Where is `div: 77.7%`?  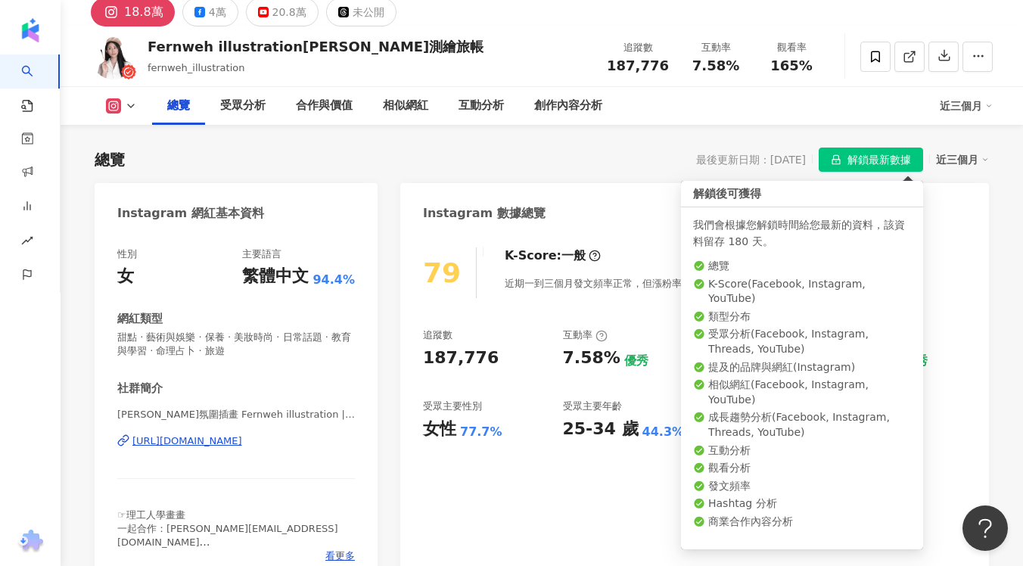
div: 77.7% is located at coordinates (481, 432).